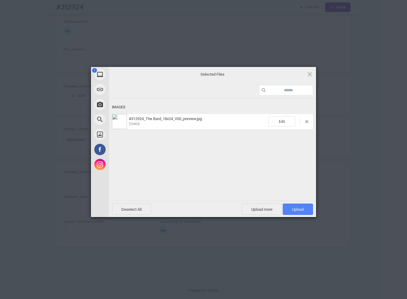 The height and width of the screenshot is (299, 407). I want to click on div: Images, so click(213, 107).